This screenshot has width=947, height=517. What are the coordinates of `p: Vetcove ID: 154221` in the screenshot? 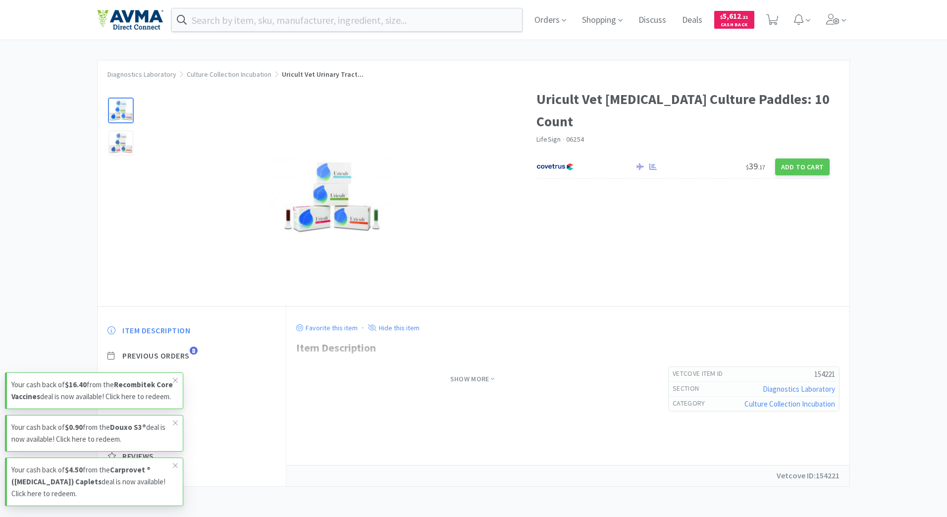 It's located at (808, 476).